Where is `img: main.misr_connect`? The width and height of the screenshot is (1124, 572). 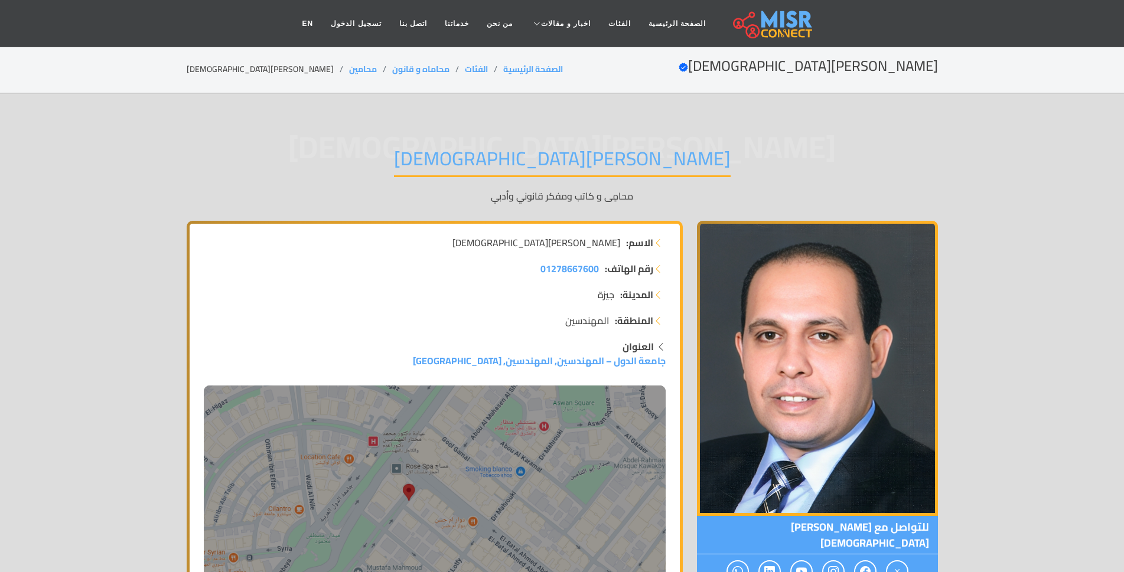
img: main.misr_connect is located at coordinates (773, 24).